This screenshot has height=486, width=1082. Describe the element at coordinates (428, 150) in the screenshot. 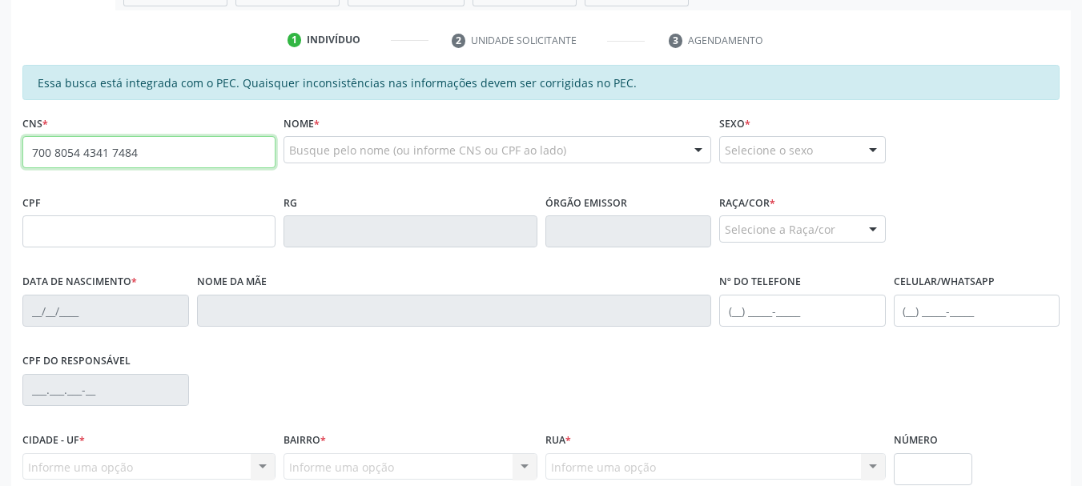

I see `span: Busque pelo nome (ou informe CNS ou CPF ao lado)` at that location.